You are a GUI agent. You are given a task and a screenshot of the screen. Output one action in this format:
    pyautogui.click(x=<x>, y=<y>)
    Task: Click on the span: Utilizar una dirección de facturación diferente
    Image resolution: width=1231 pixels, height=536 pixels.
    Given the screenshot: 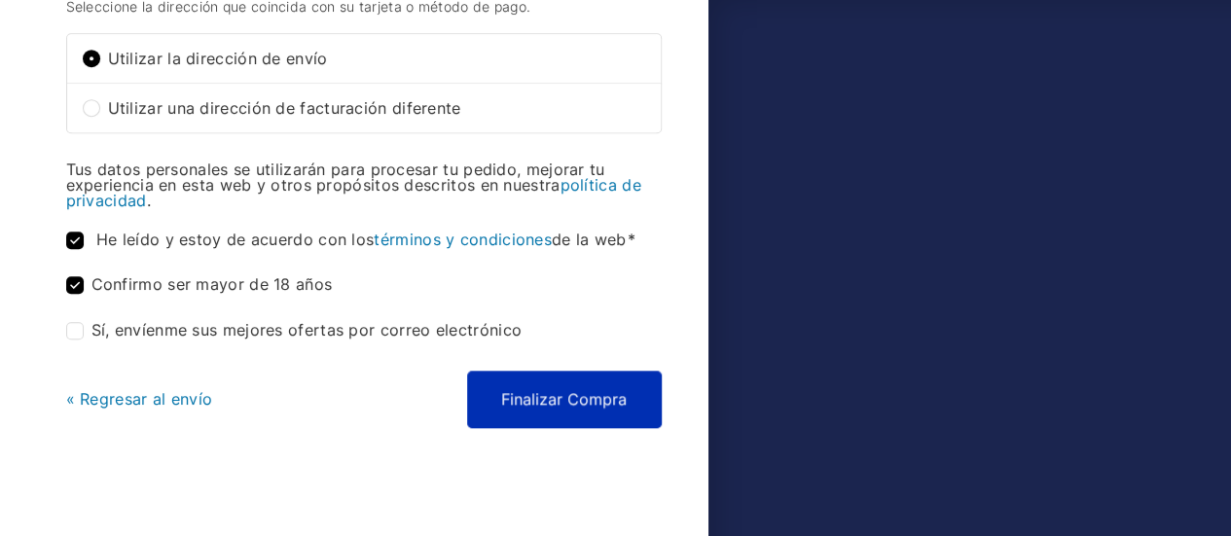 What is the action you would take?
    pyautogui.click(x=376, y=108)
    